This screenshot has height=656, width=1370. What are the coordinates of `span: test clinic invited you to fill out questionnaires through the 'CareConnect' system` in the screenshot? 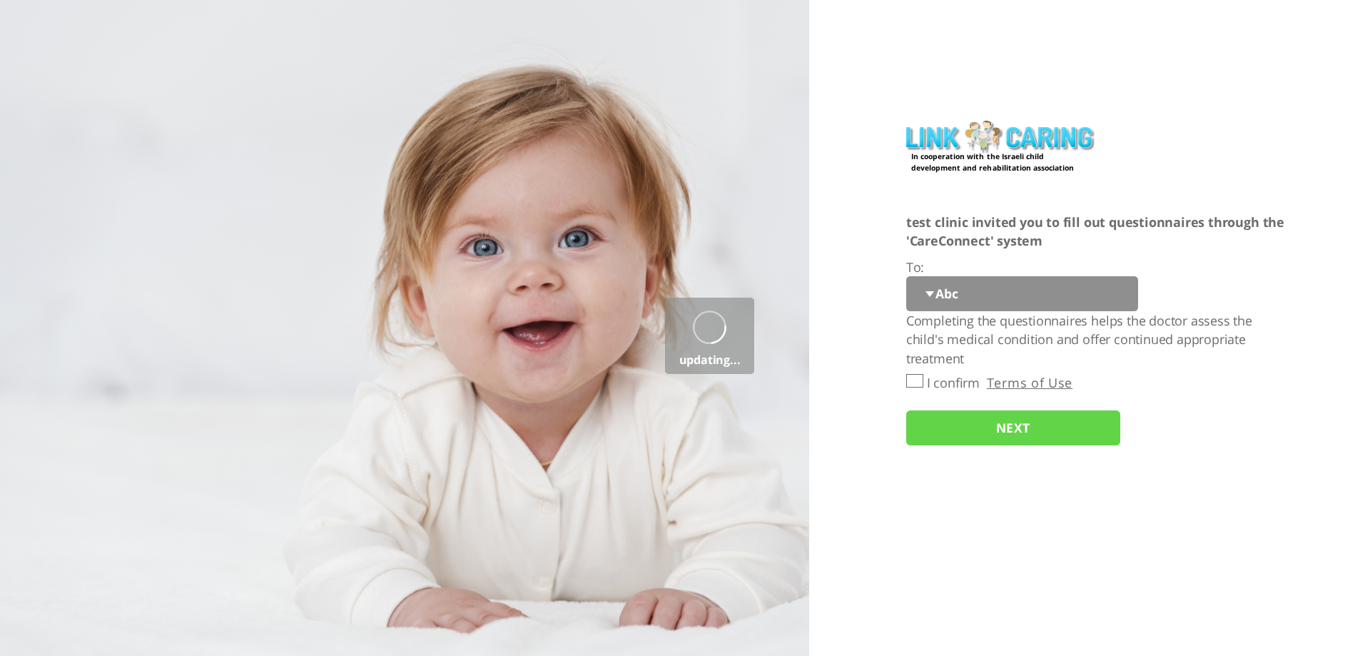 It's located at (1096, 231).